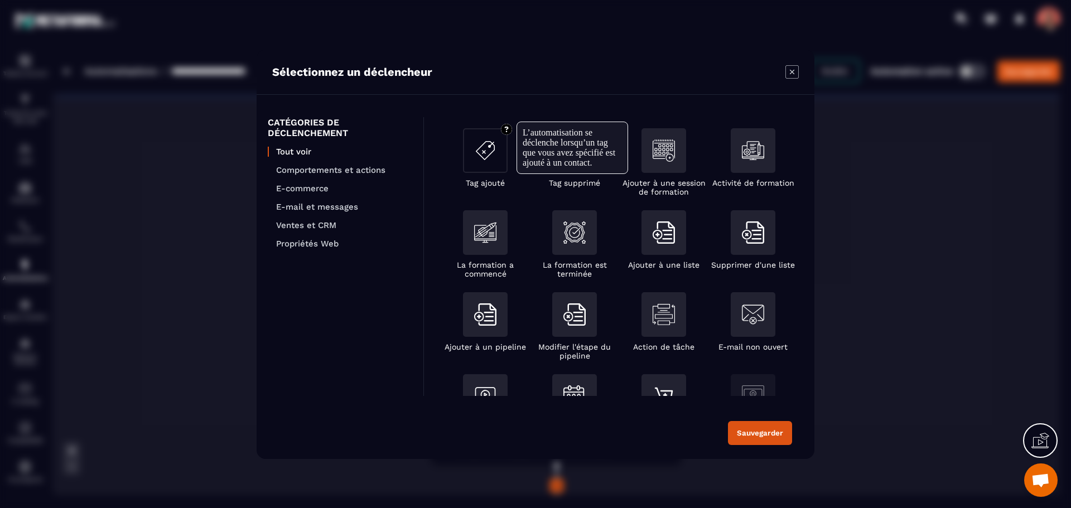  I want to click on img: formationActivity.svg, so click(753, 151).